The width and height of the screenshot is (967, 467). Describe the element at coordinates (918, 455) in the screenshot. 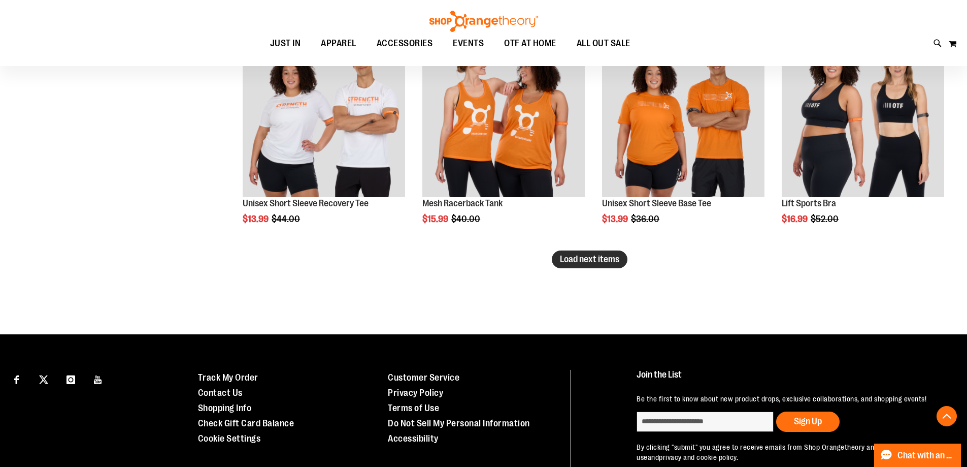

I see `button: Chat with an Expert` at that location.